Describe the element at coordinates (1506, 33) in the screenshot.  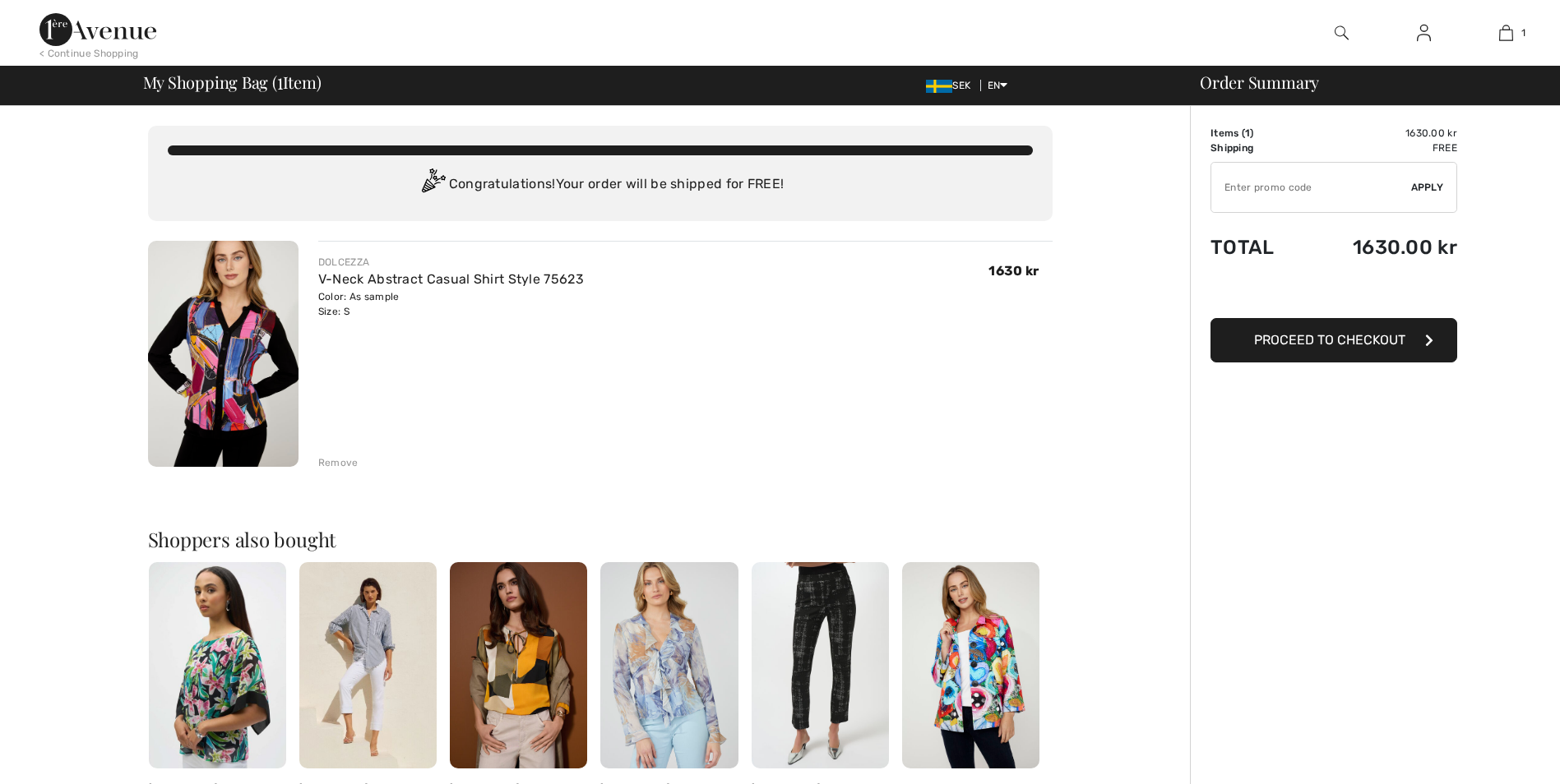
I see `a: 1` at that location.